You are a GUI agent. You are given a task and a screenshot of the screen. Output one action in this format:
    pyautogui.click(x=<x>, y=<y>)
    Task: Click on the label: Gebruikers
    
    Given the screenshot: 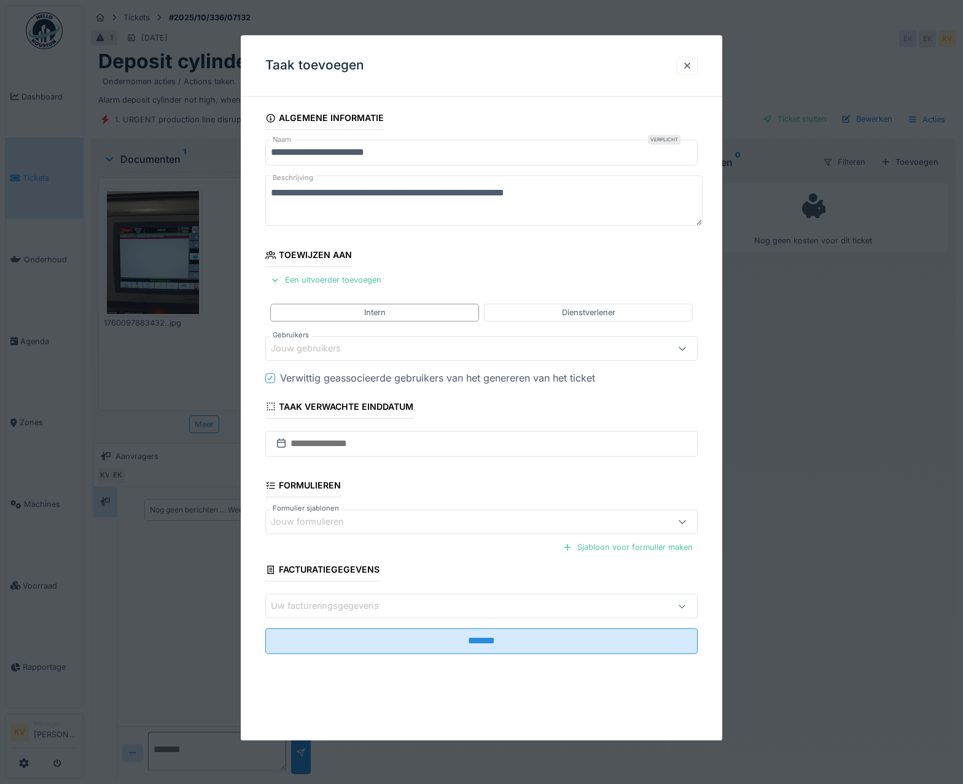 What is the action you would take?
    pyautogui.click(x=291, y=335)
    